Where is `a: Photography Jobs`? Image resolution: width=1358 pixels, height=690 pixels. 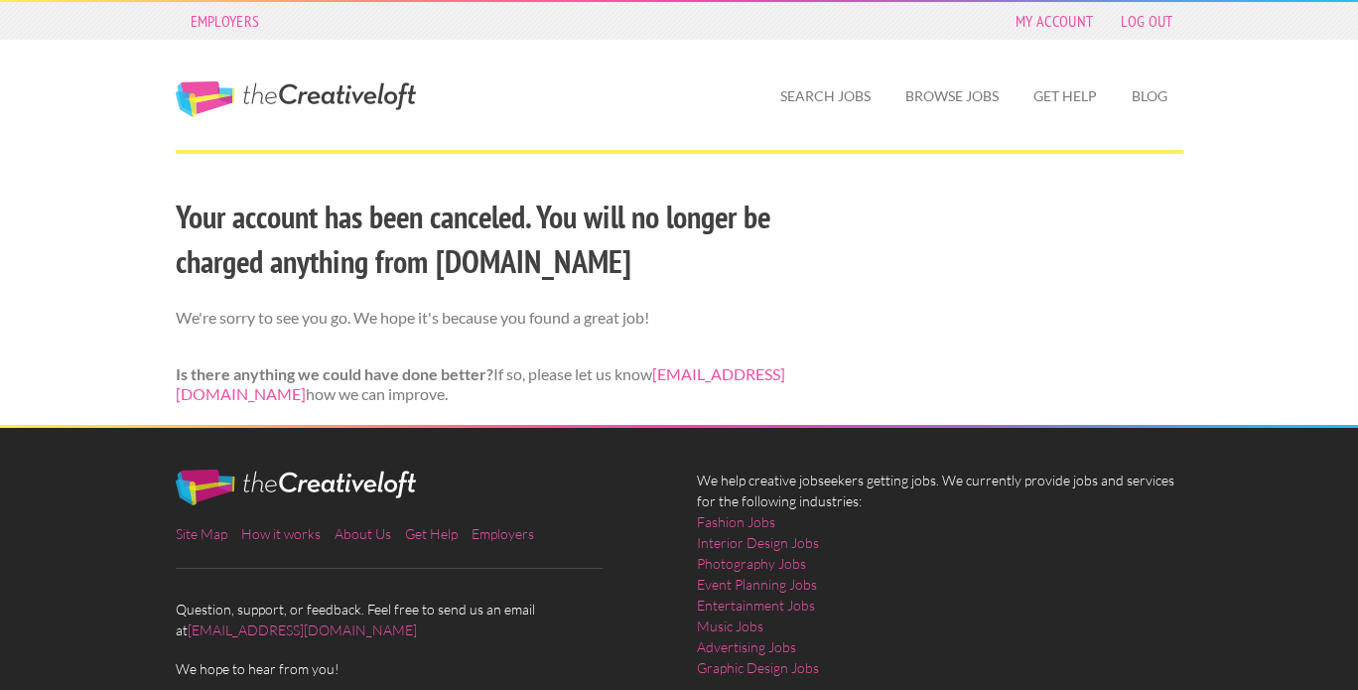
a: Photography Jobs is located at coordinates (751, 563).